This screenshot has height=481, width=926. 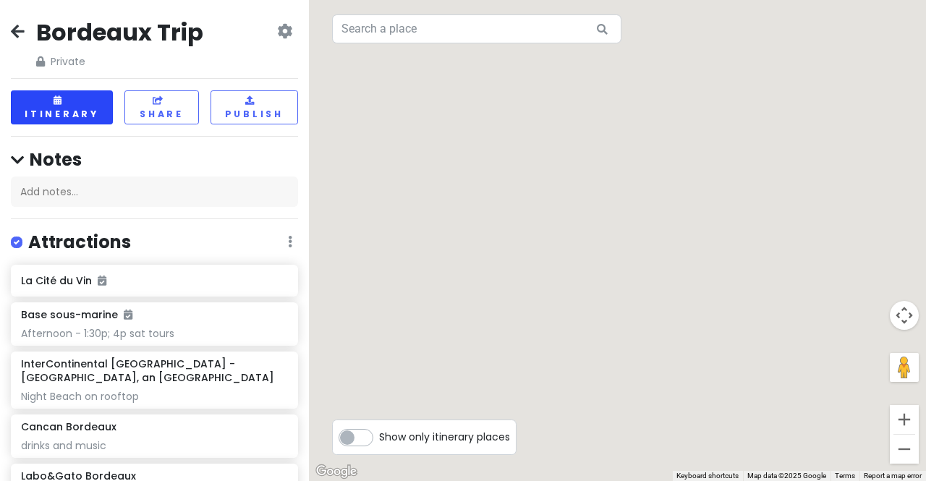 I want to click on div: Le Bar à Vin, so click(x=433, y=253).